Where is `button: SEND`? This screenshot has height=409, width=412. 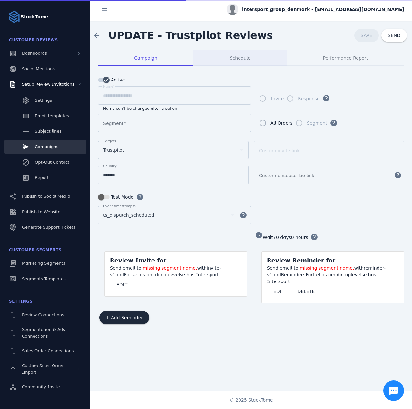
button: SEND is located at coordinates (394, 35).